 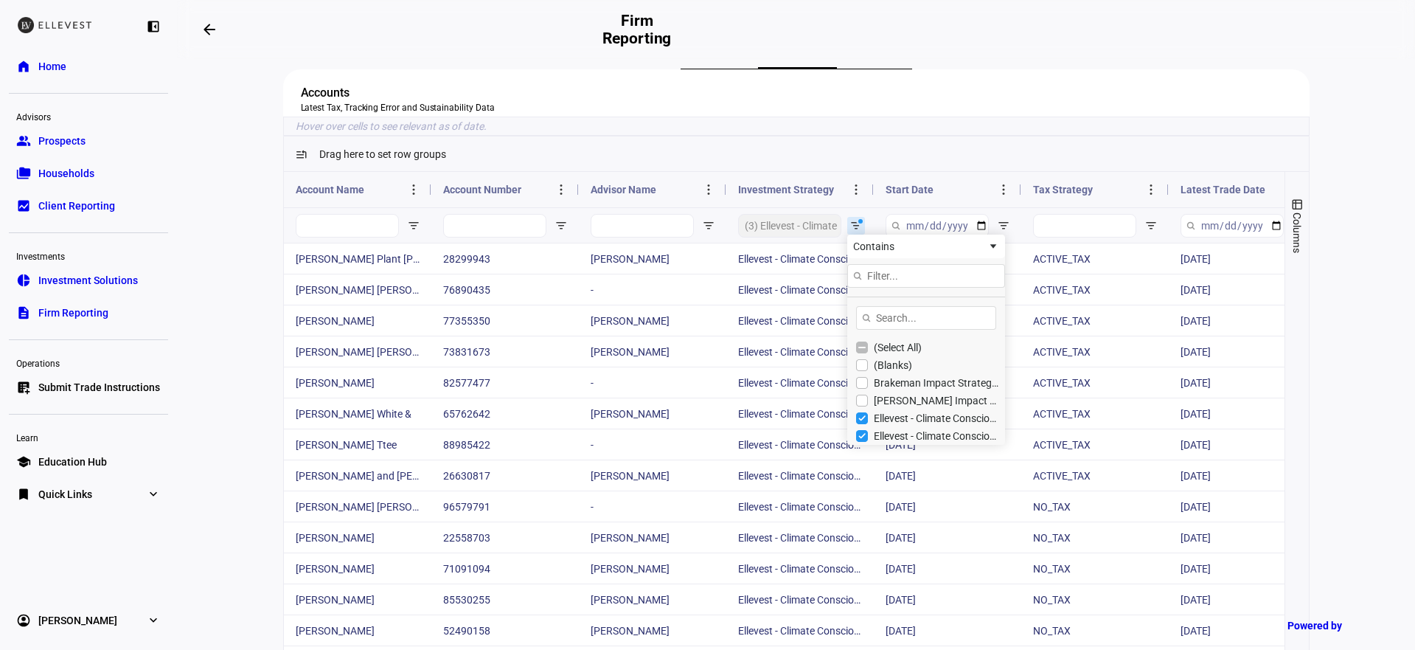 What do you see at coordinates (153, 494) in the screenshot?
I see `eth-mat-symbol: expand_more` at bounding box center [153, 494].